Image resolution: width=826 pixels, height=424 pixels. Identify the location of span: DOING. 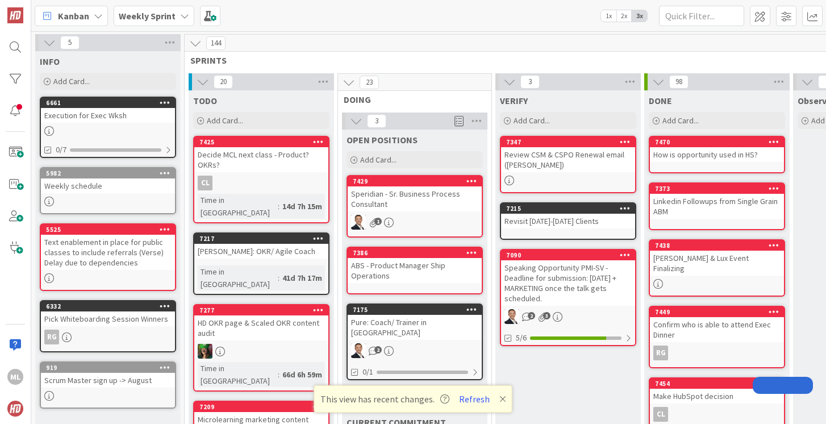
(410, 99).